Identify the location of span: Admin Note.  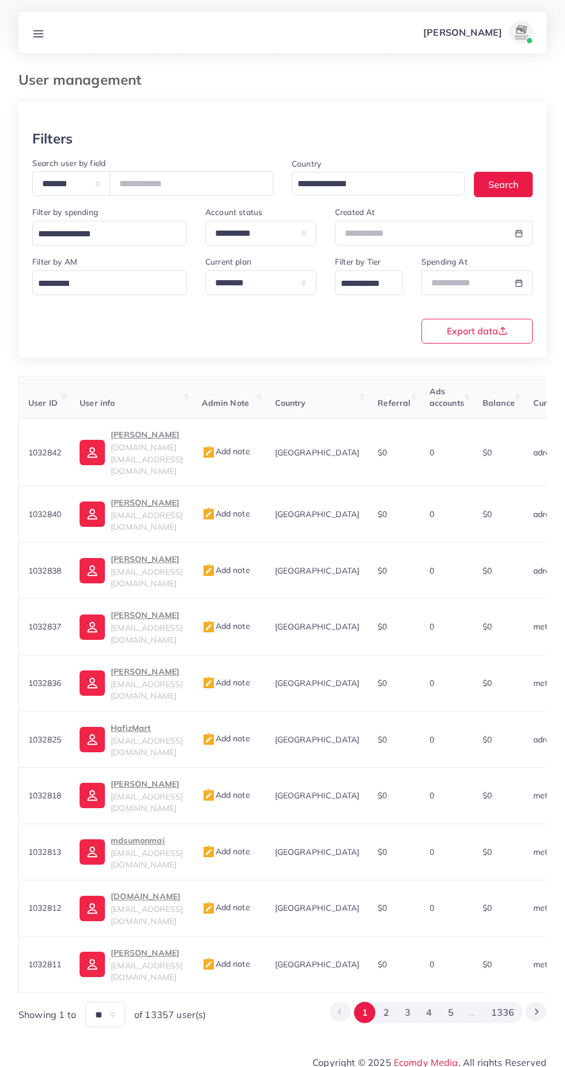
(225, 403).